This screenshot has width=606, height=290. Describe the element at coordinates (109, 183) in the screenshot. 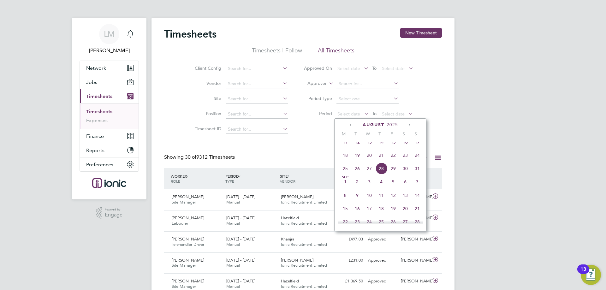

I see `img: ionic-logo-retina.png` at that location.